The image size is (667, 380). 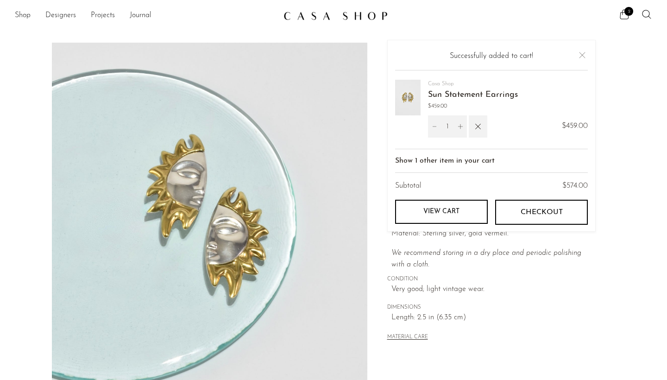 I want to click on button: Close, so click(x=583, y=55).